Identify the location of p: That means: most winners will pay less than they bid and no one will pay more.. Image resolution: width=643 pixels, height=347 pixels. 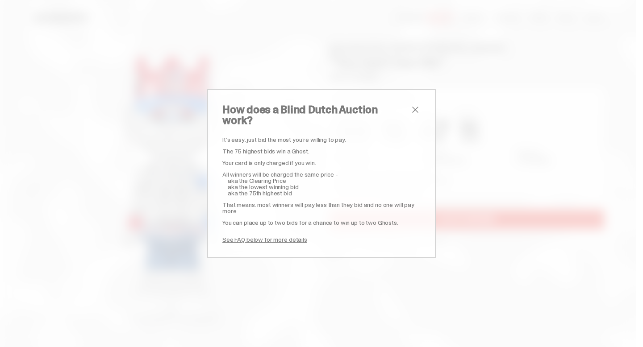
(322, 208).